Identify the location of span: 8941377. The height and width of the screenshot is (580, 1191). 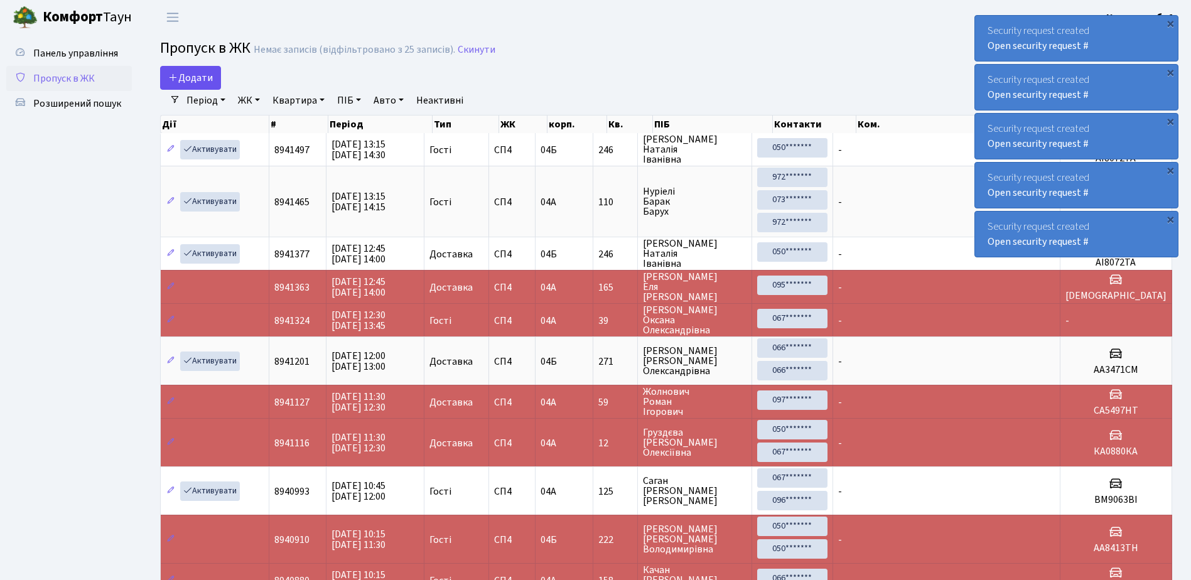
(292, 254).